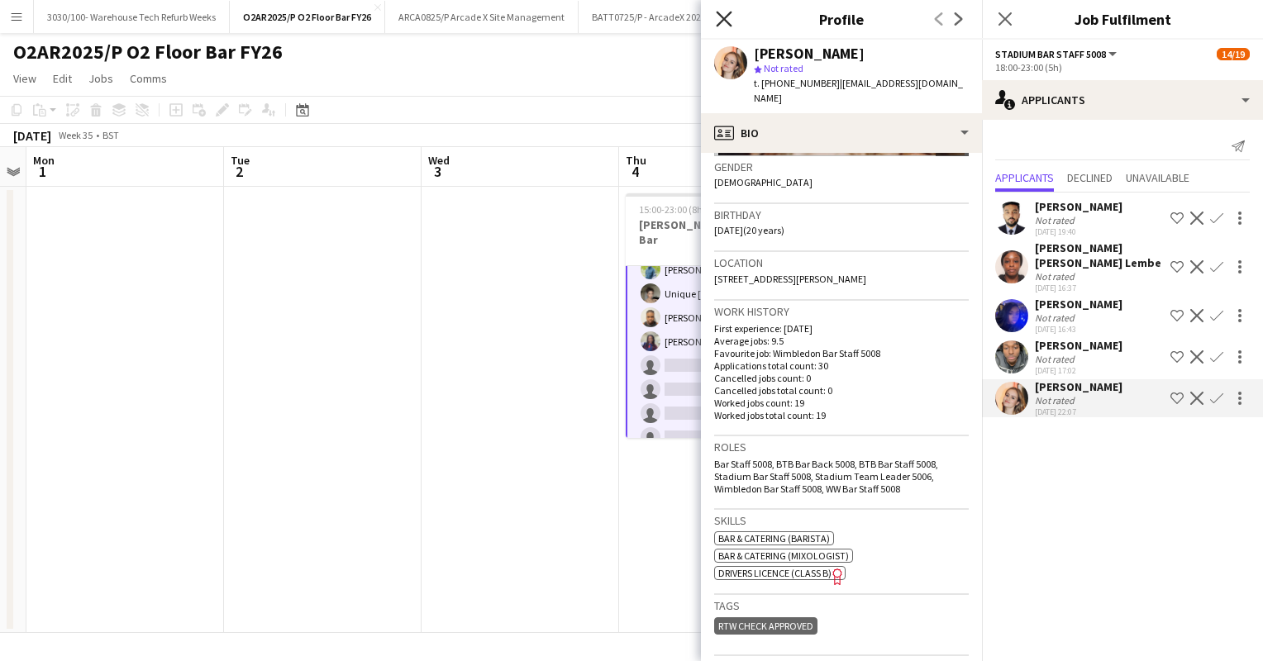  Describe the element at coordinates (842, 447) in the screenshot. I see `h3: Roles` at that location.